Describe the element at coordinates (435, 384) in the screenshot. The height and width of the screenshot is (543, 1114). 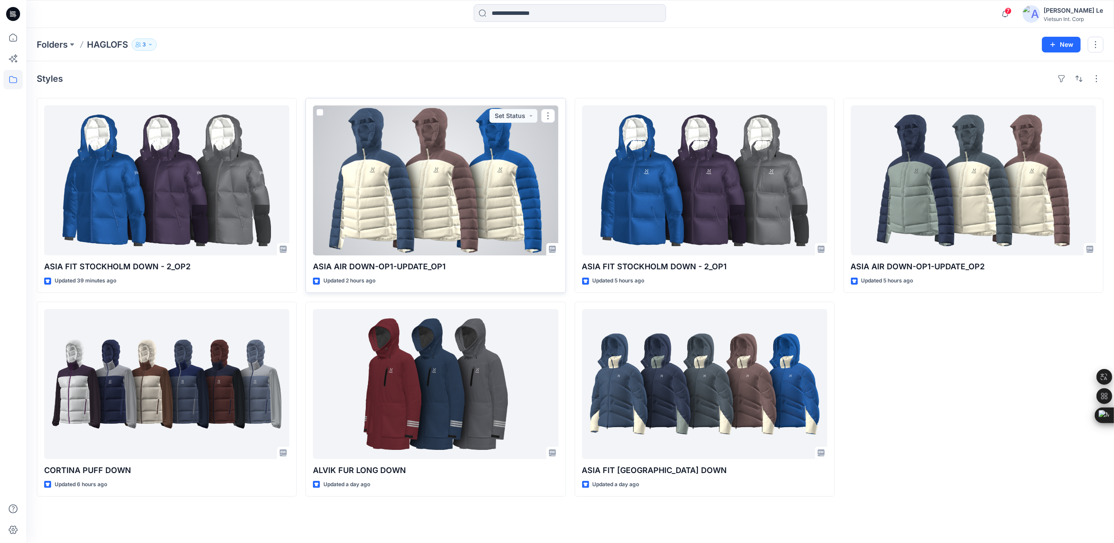
I see `a: ALVIK FUR LONG DOWN` at that location.